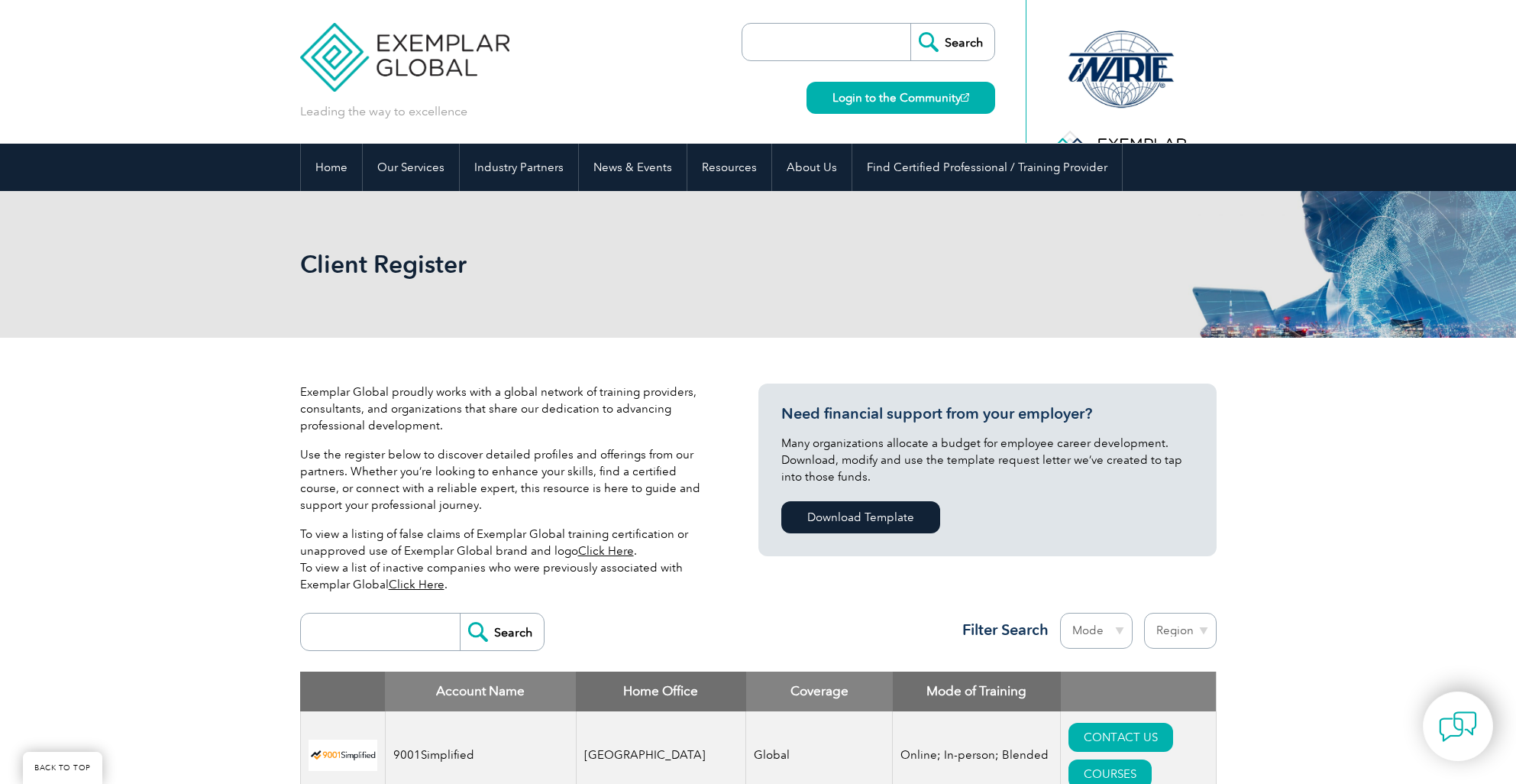 Image resolution: width=1516 pixels, height=784 pixels. Describe the element at coordinates (621, 265) in the screenshot. I see `h2: Client Register` at that location.